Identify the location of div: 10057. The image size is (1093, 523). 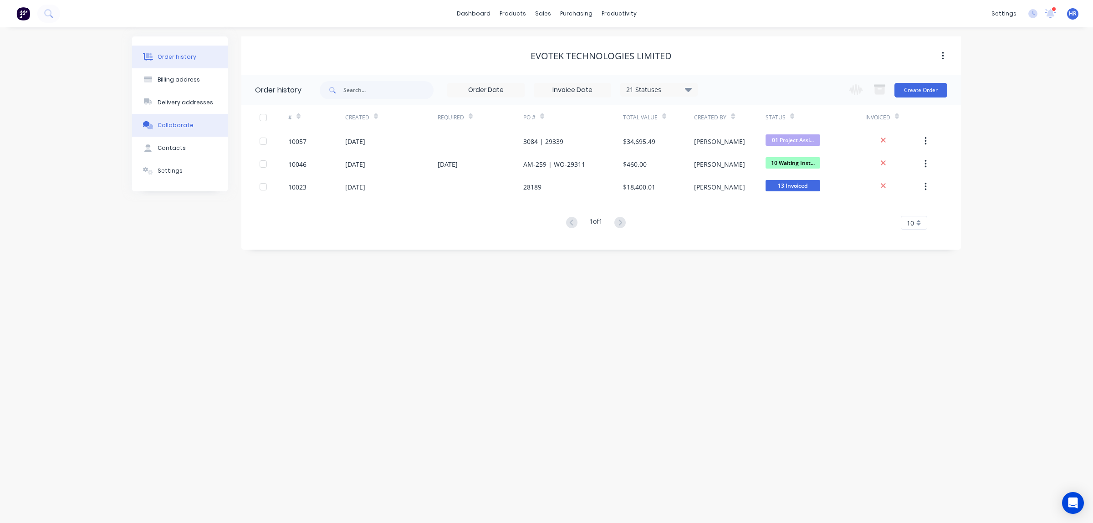
(297, 141).